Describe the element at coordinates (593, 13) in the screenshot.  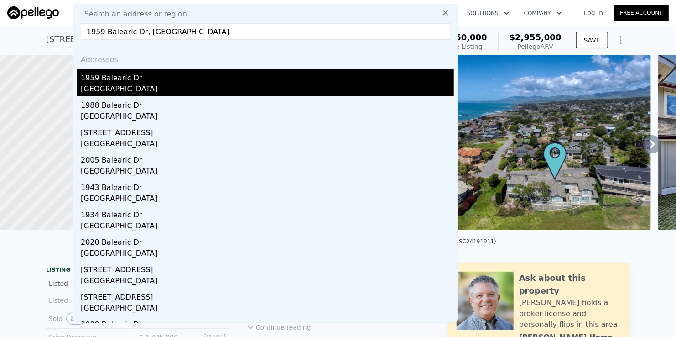
I see `a: Log In` at that location.